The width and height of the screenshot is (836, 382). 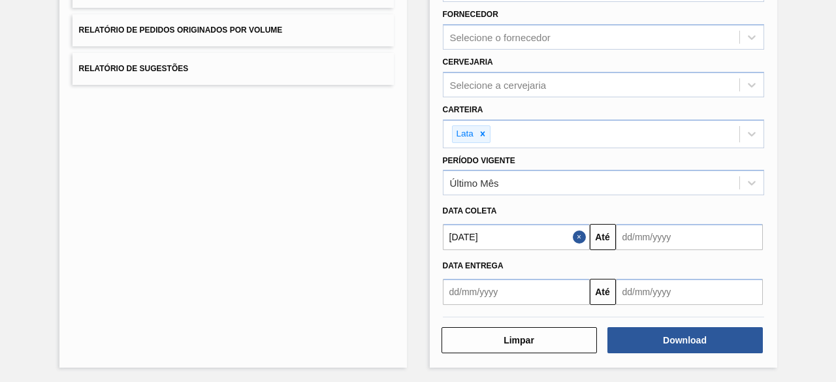 What do you see at coordinates (463, 110) in the screenshot?
I see `label: Carteira` at bounding box center [463, 110].